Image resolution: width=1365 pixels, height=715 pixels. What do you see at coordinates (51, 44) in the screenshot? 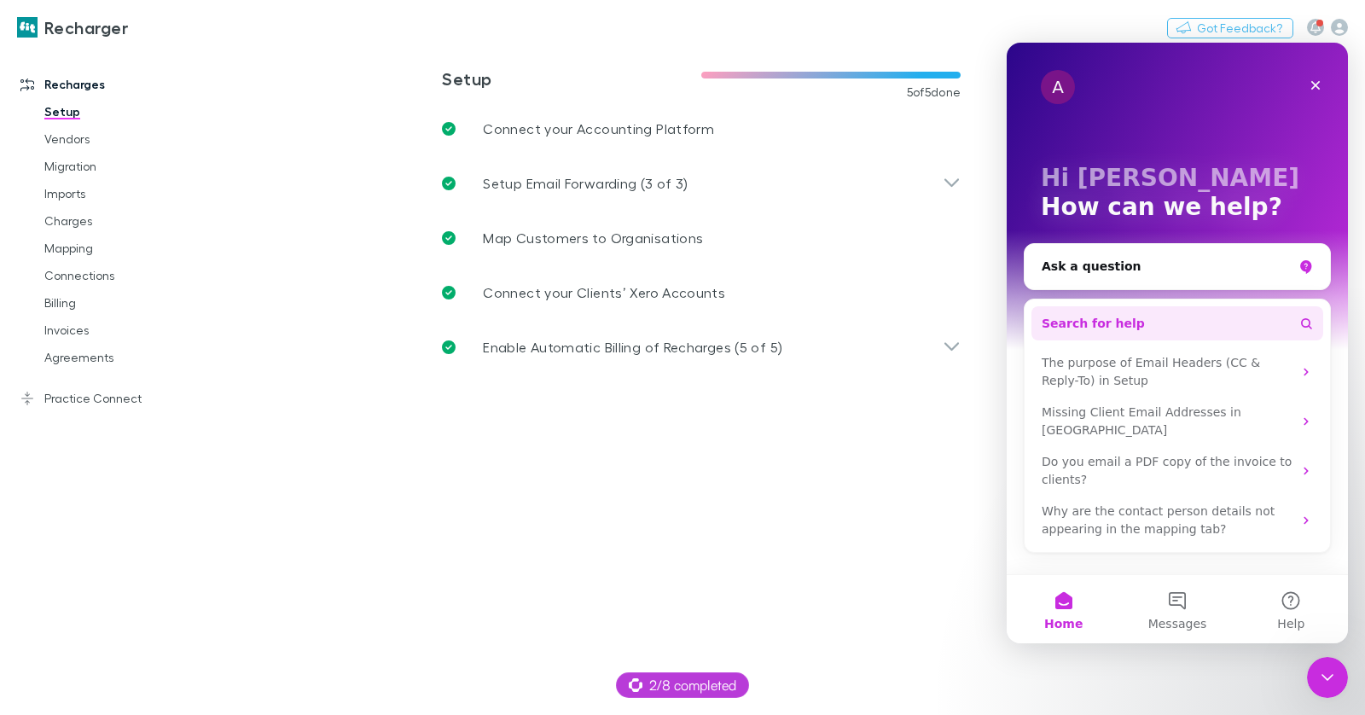
I see `div: Profile image for Alex` at bounding box center [51, 44].